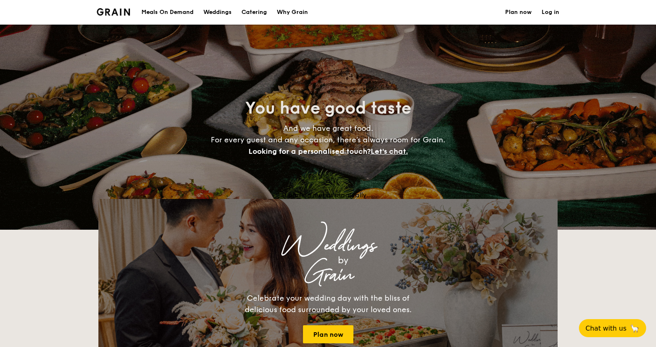 The height and width of the screenshot is (347, 656). What do you see at coordinates (328, 334) in the screenshot?
I see `a: Plan now` at bounding box center [328, 334].